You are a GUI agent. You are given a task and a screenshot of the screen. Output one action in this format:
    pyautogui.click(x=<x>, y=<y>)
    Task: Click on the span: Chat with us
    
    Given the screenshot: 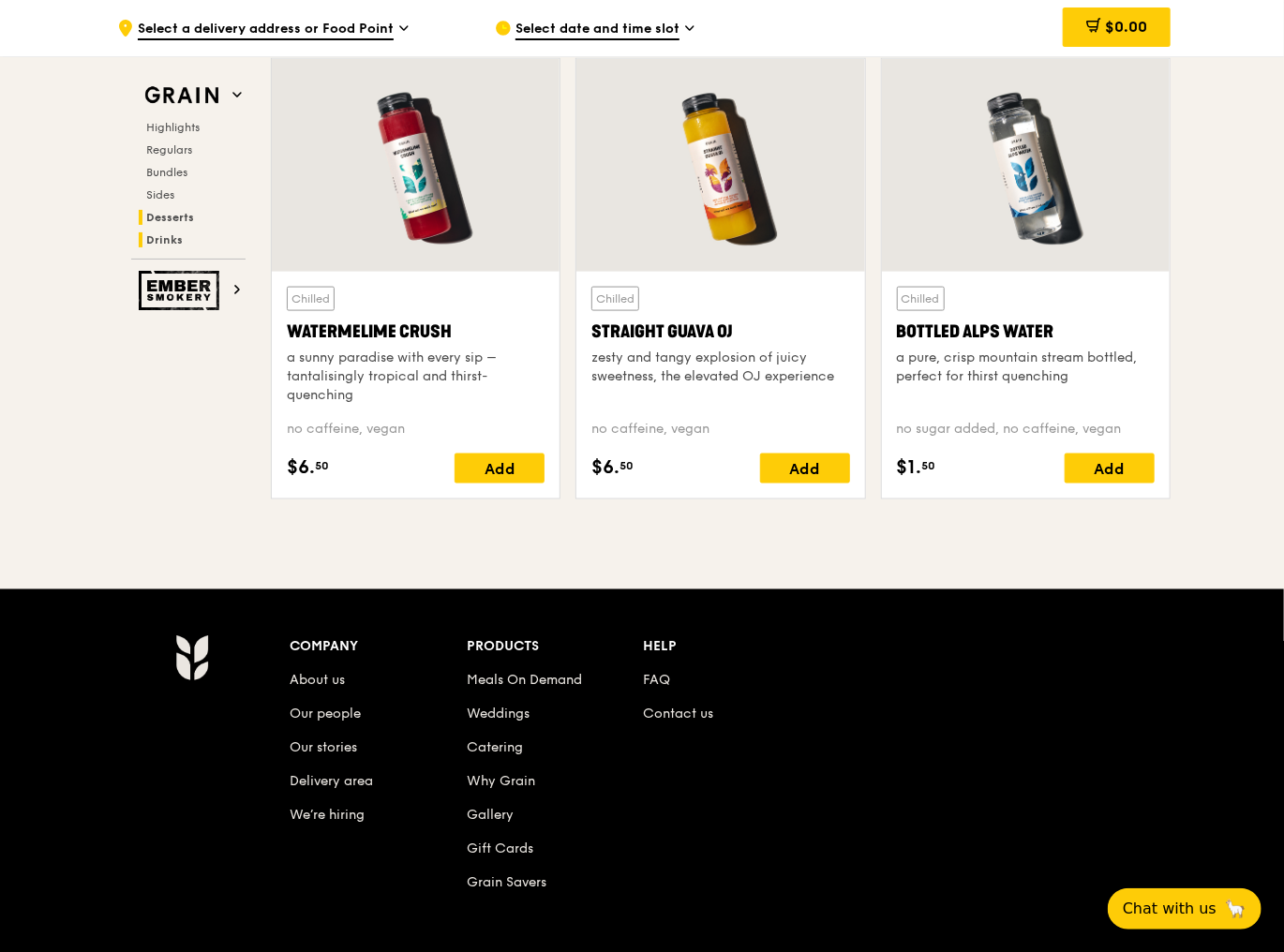 What is the action you would take?
    pyautogui.click(x=1170, y=909)
    